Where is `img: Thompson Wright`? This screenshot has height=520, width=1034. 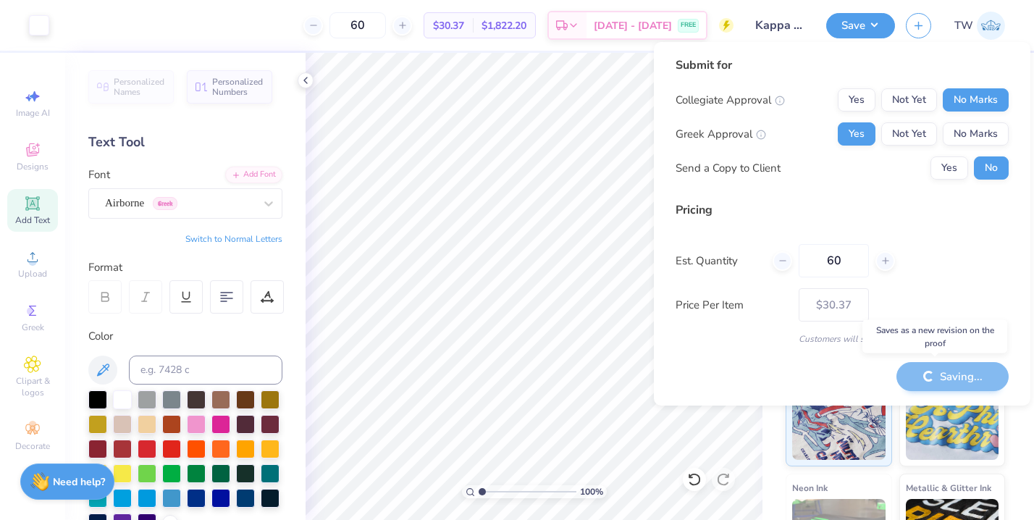 img: Thompson Wright is located at coordinates (990, 25).